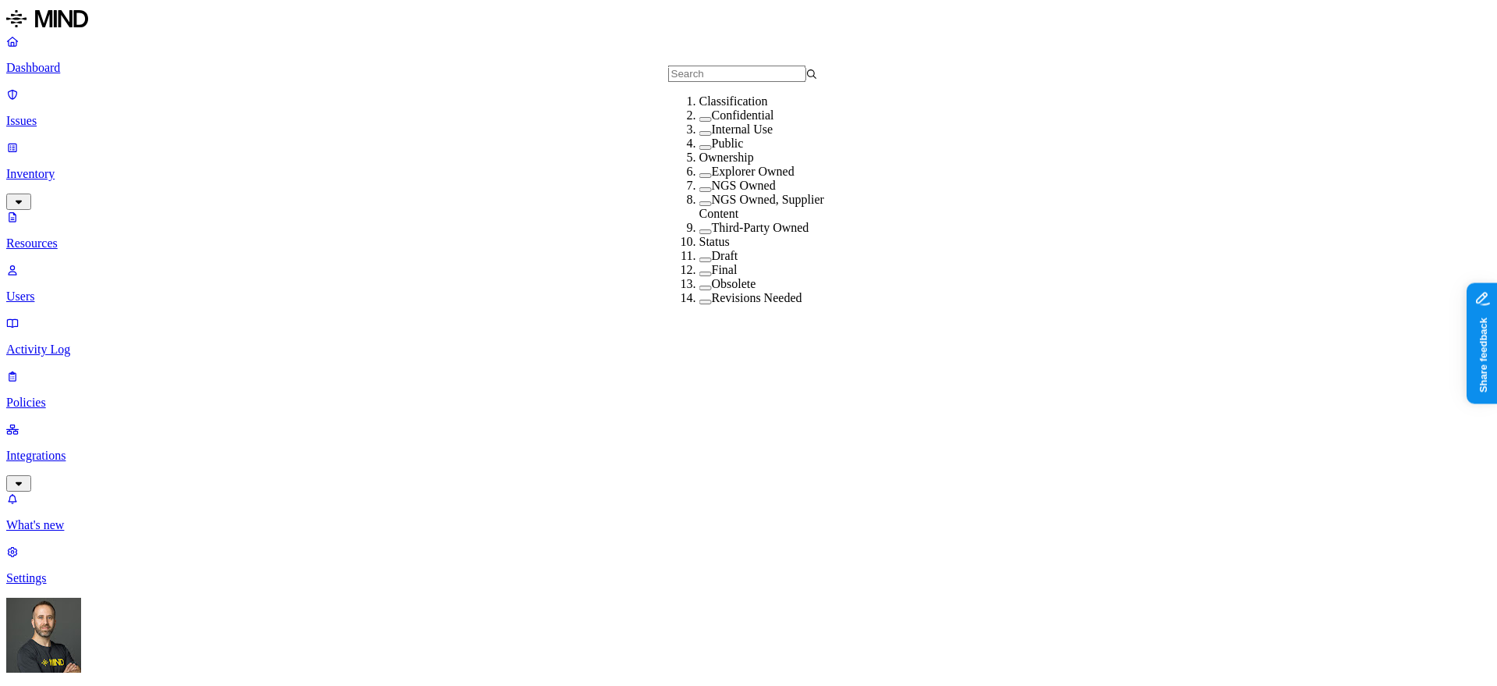  I want to click on a: Issues, so click(749, 108).